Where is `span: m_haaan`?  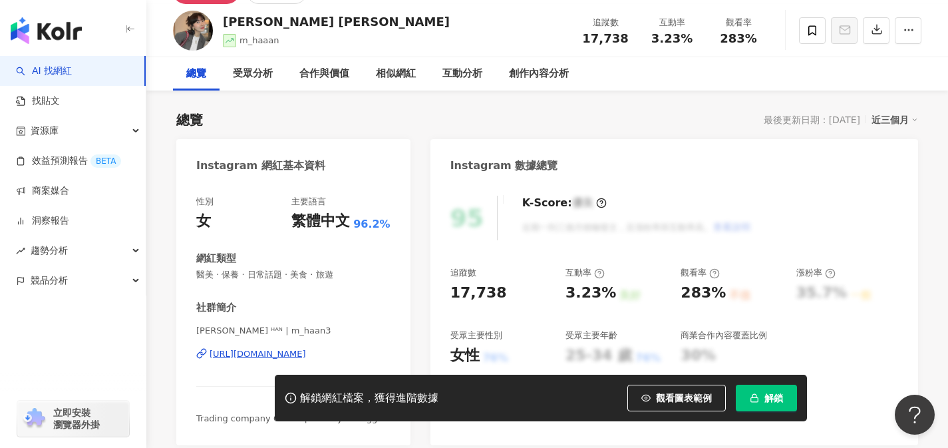
span: m_haaan is located at coordinates (260, 40).